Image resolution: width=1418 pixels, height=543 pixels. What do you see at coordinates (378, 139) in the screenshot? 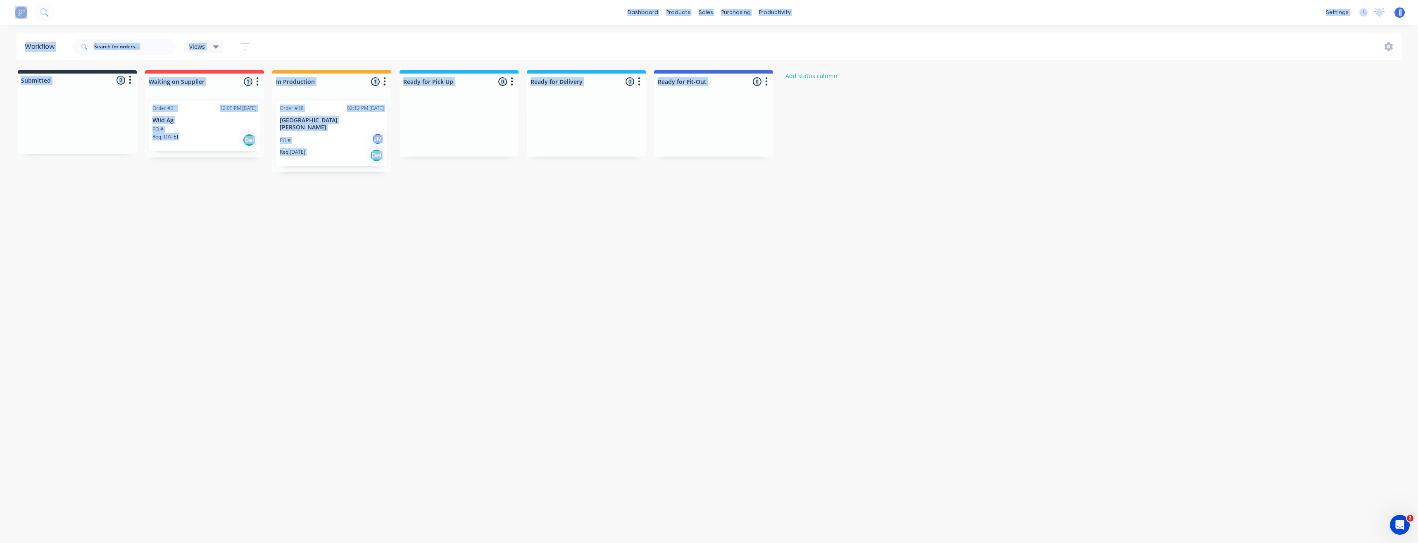
I see `div: JM` at bounding box center [378, 139].